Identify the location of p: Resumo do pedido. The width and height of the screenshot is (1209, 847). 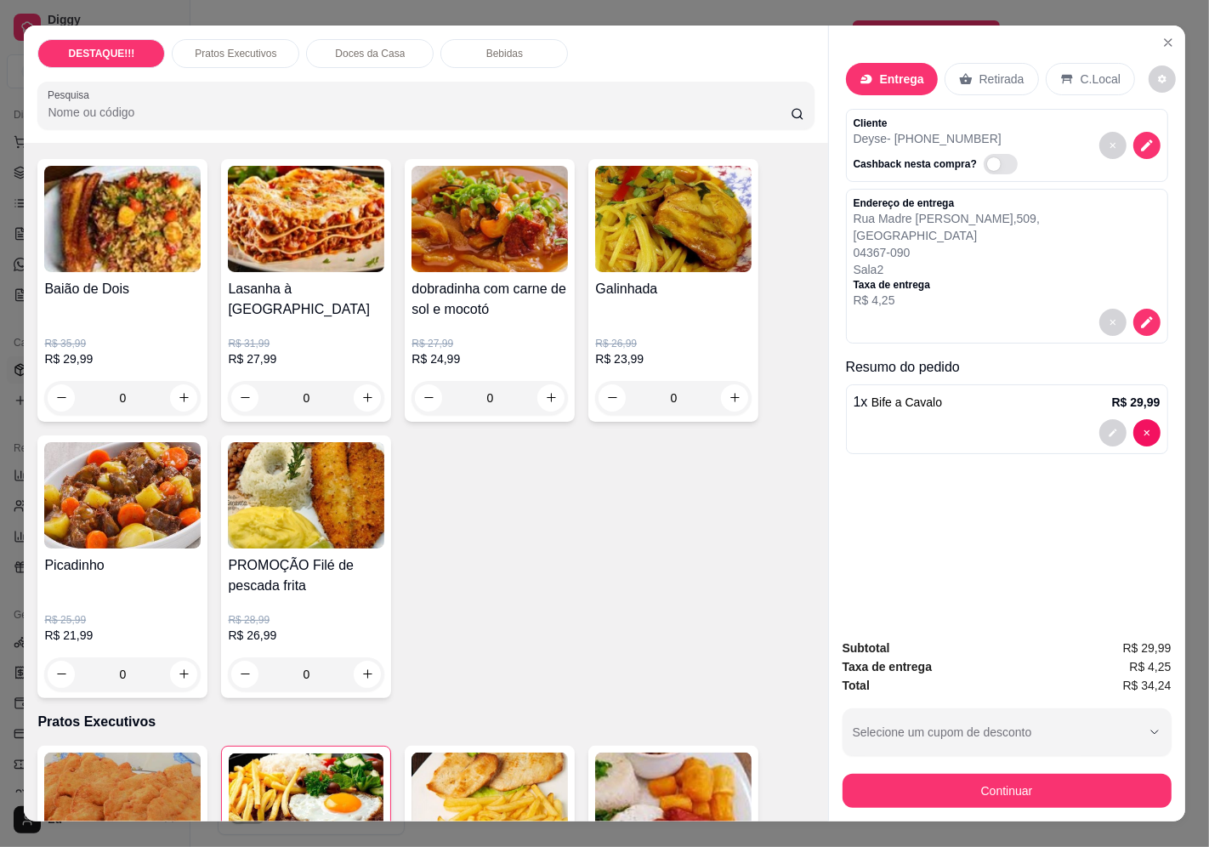
(1006, 367).